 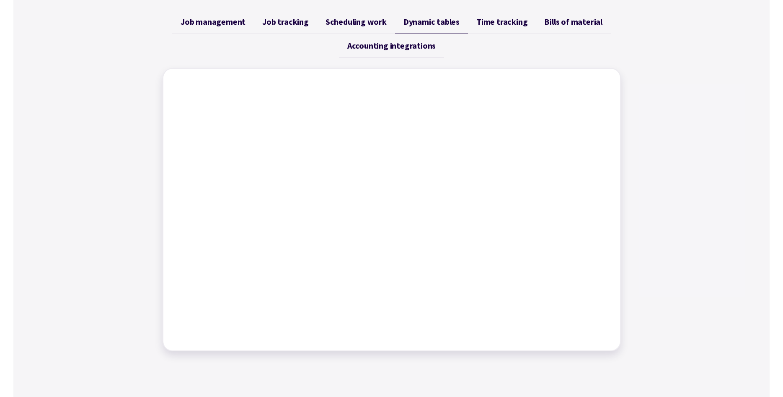 I want to click on span: Dynamic tables, so click(x=432, y=22).